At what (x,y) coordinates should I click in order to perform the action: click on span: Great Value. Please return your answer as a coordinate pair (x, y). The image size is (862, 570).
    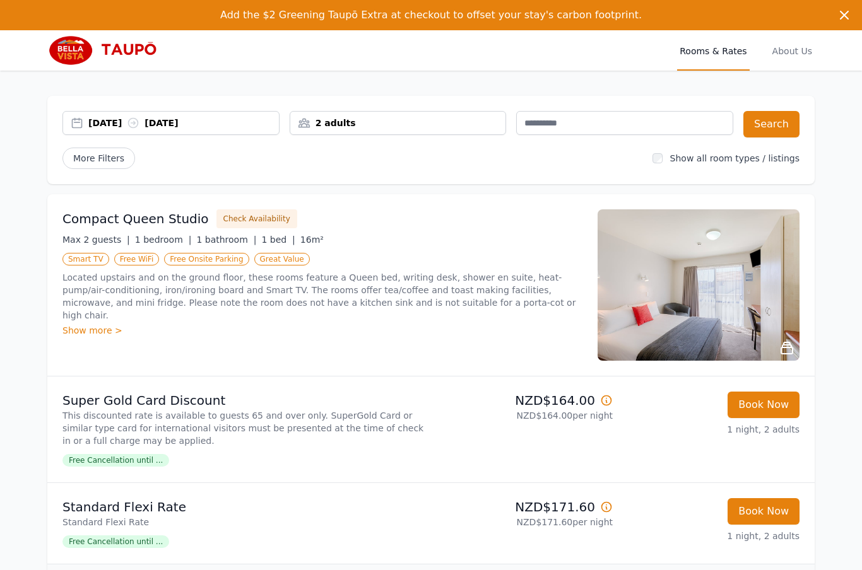
    Looking at the image, I should click on (282, 259).